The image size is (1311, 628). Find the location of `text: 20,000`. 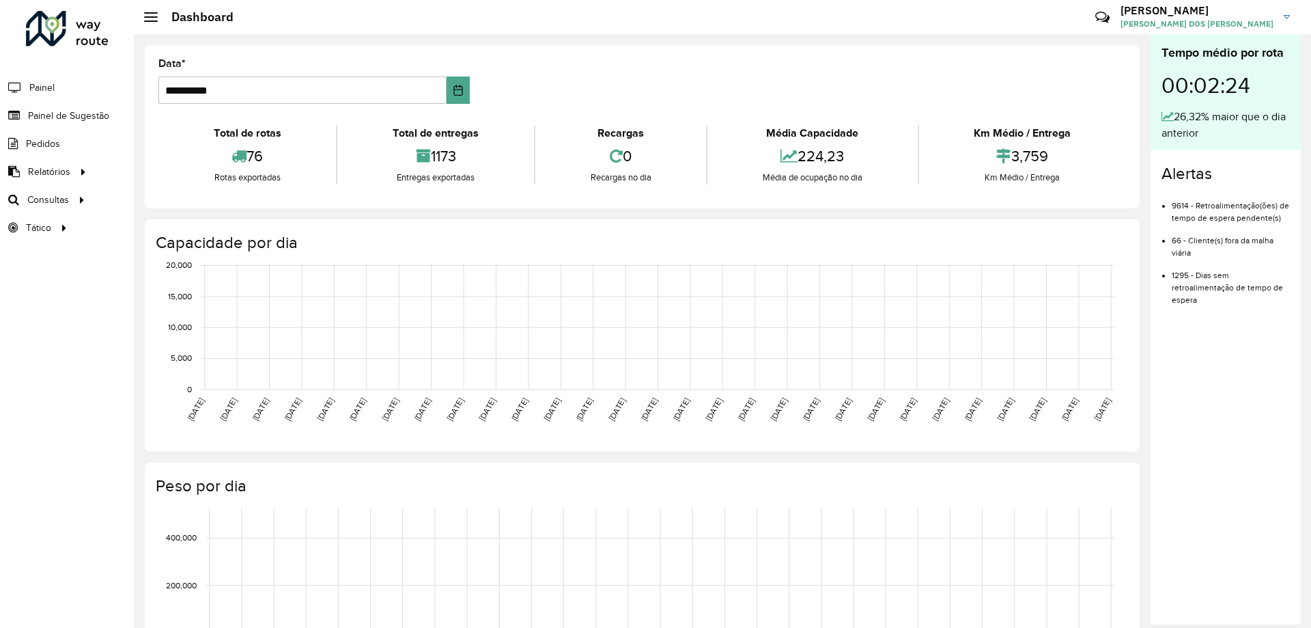

text: 20,000 is located at coordinates (179, 265).